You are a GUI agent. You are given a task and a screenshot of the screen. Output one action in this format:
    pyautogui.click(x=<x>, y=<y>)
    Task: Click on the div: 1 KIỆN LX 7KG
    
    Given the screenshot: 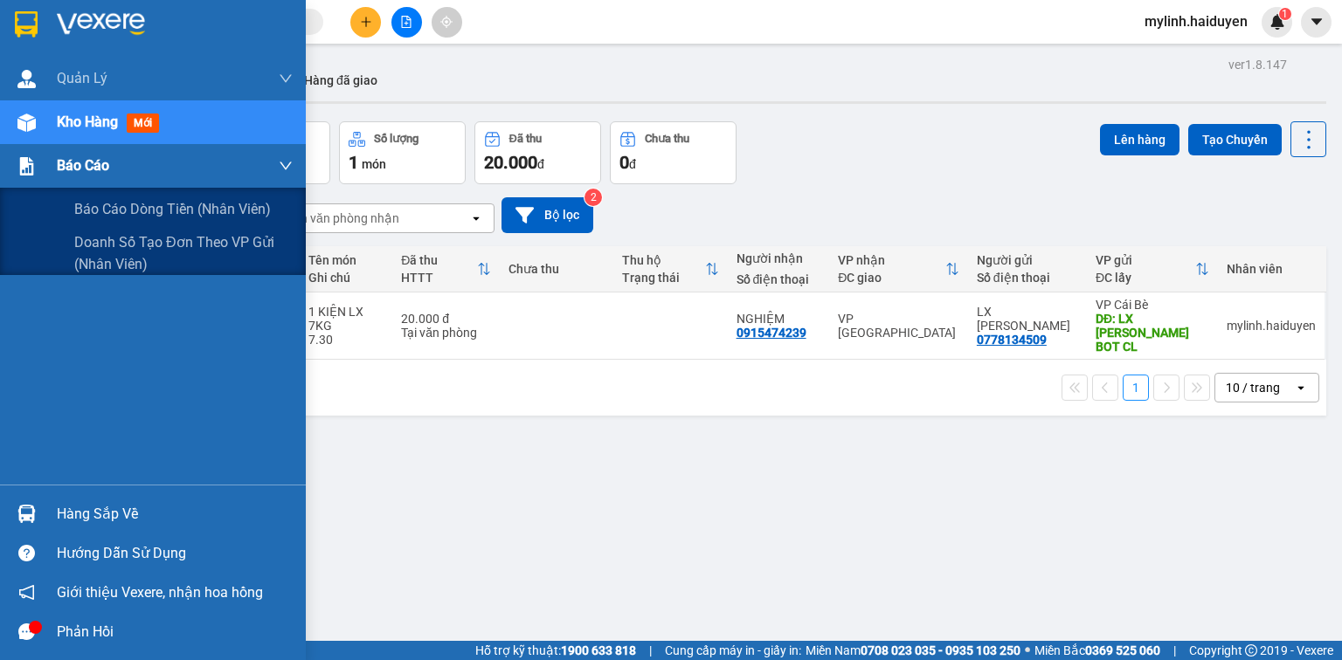 What is the action you would take?
    pyautogui.click(x=346, y=319)
    